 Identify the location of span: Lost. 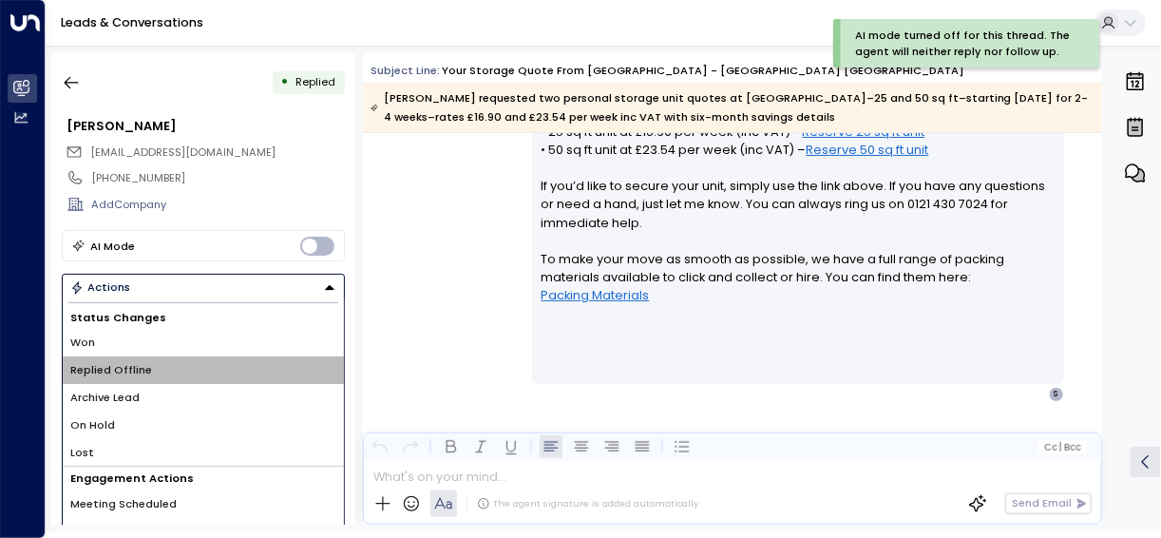
(82, 452).